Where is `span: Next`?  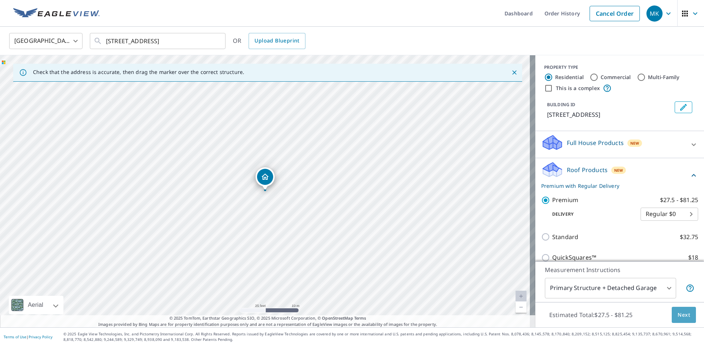
span: Next is located at coordinates (684, 315).